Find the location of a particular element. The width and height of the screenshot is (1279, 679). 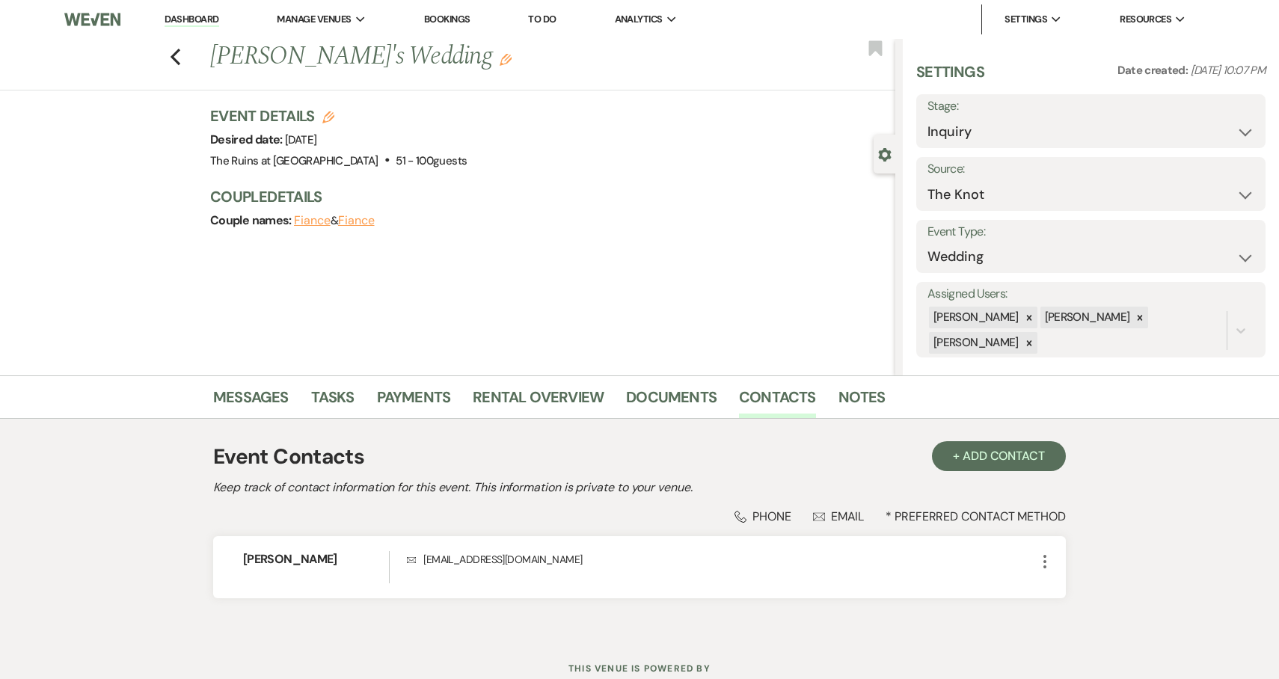

span: 51 - 100 guests is located at coordinates (431, 161).